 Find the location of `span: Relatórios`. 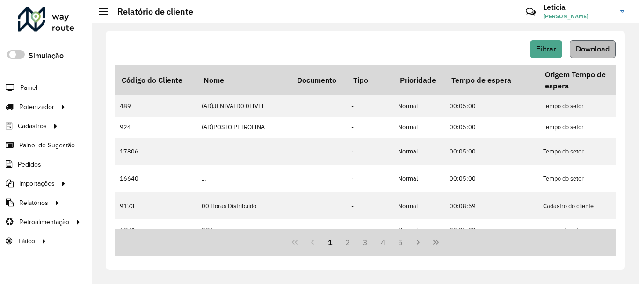

span: Relatórios is located at coordinates (34, 203).